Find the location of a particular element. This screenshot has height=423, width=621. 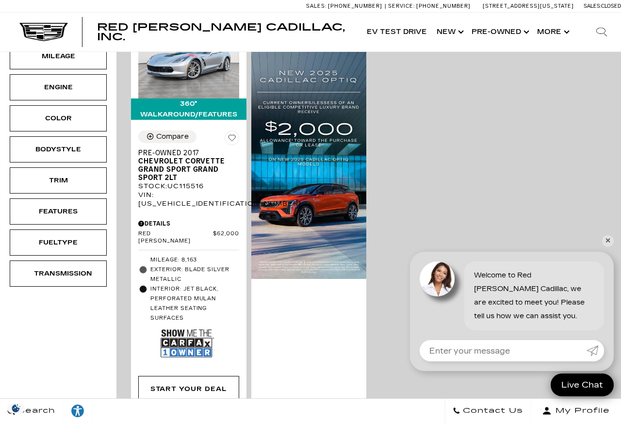

a: Submit is located at coordinates (595, 351).